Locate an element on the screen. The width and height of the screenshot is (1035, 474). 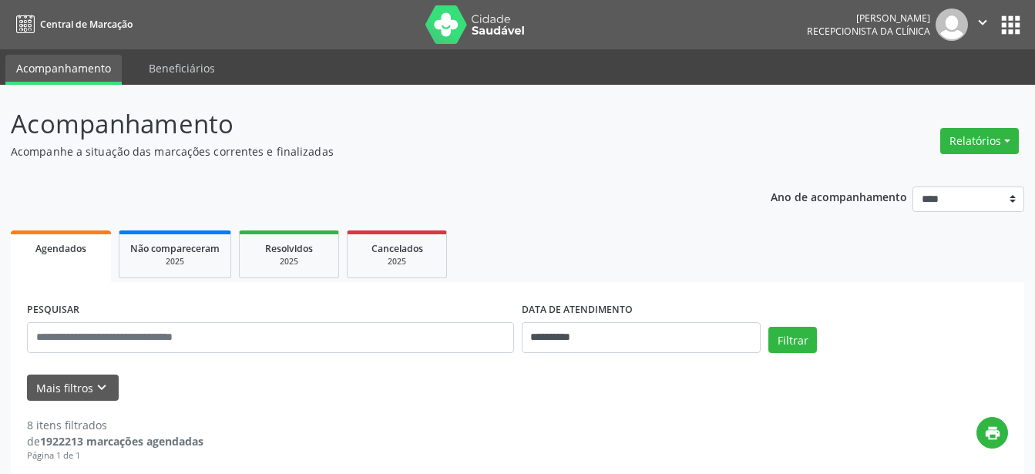
span: Central de Marcação is located at coordinates (86, 24).